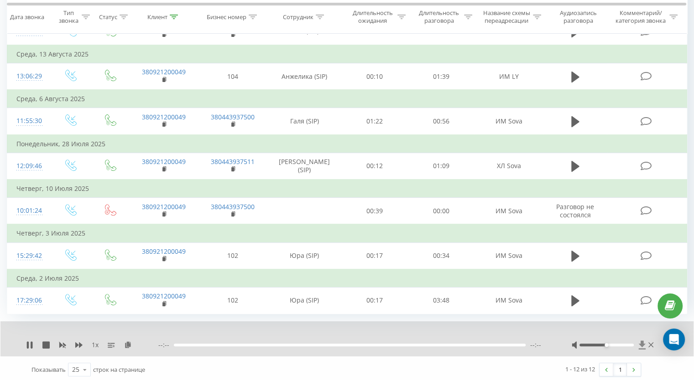 The width and height of the screenshot is (694, 380). I want to click on div: Клиент, so click(157, 17).